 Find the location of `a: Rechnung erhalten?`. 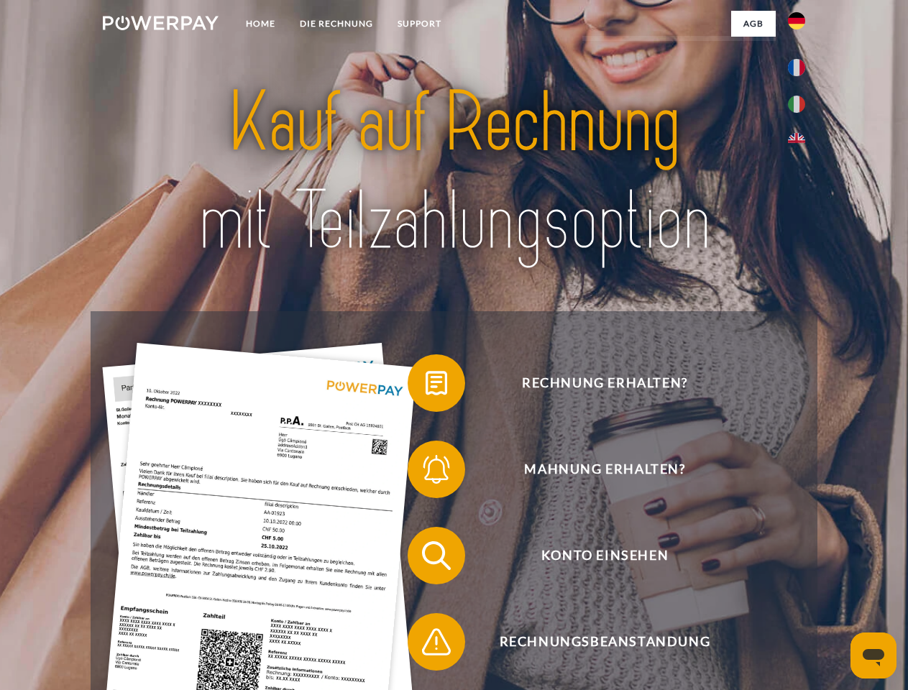

a: Rechnung erhalten? is located at coordinates (594, 383).